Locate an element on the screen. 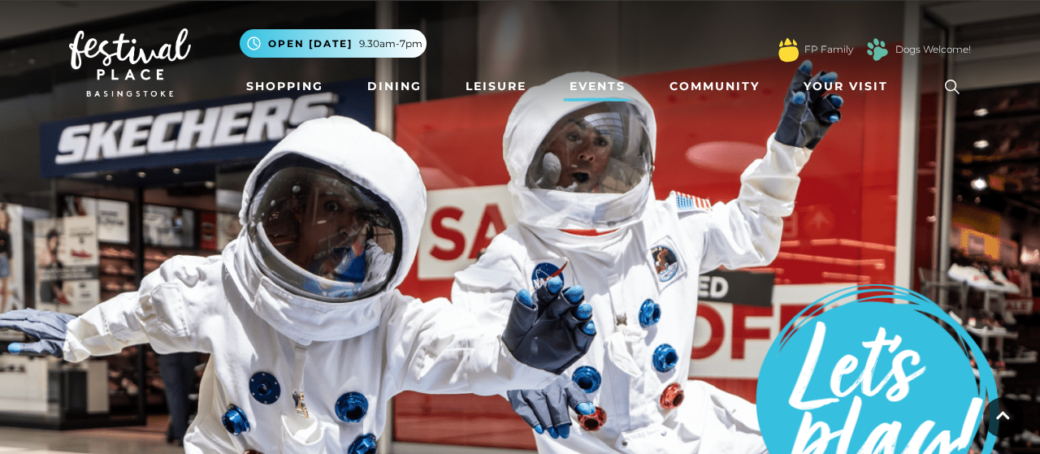  a: Dining is located at coordinates (394, 86).